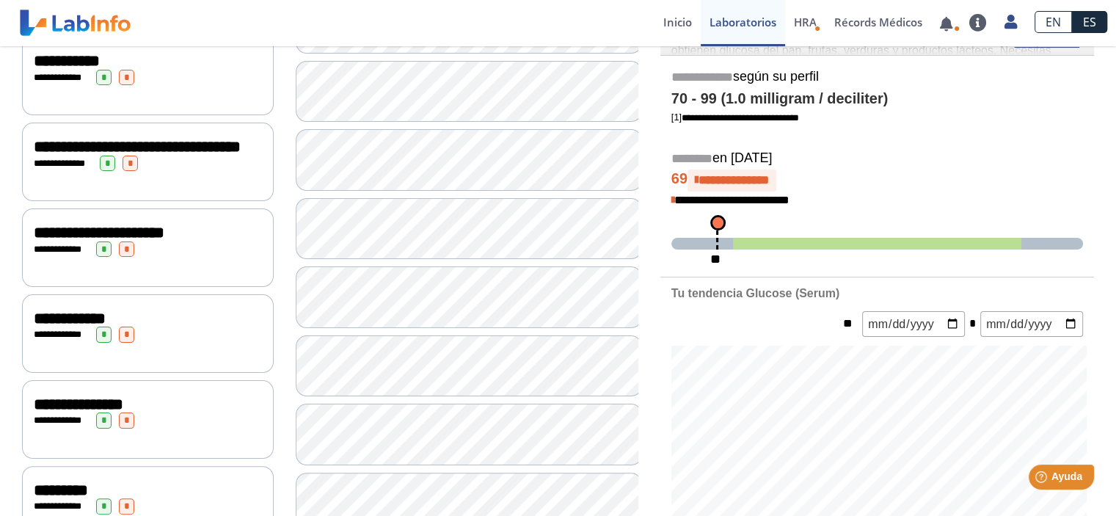  Describe the element at coordinates (755, 293) in the screenshot. I see `b: Tu tendencia Glucose (Serum)` at that location.